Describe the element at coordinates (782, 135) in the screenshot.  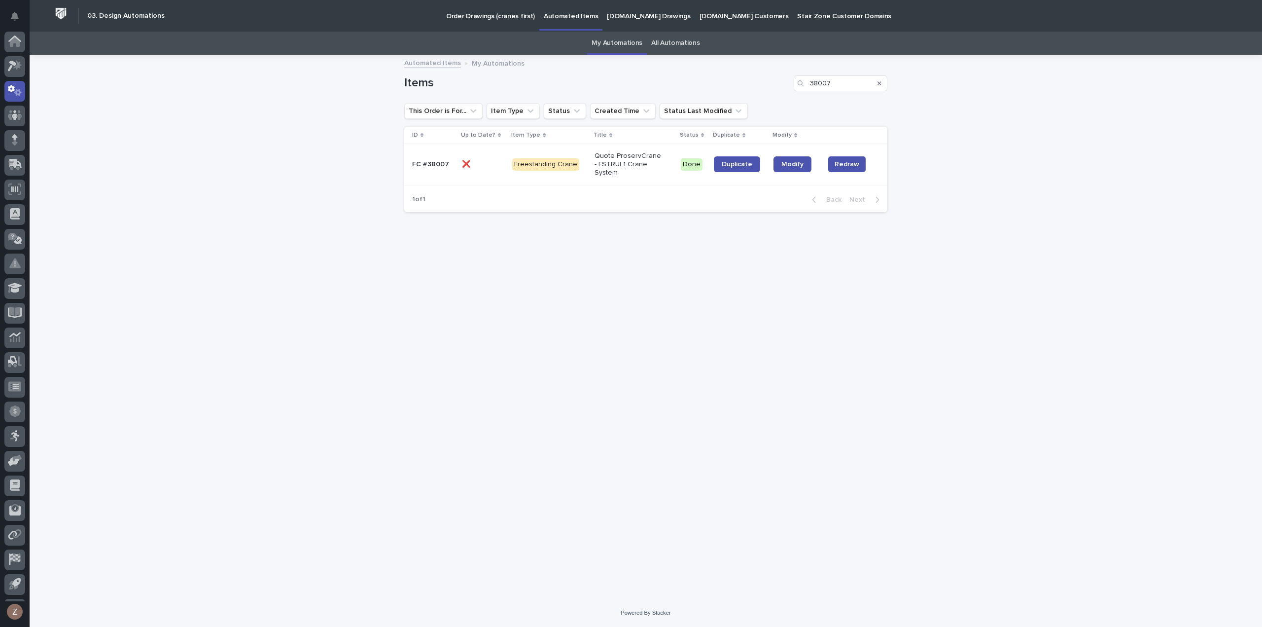
I see `p: Modify` at that location.